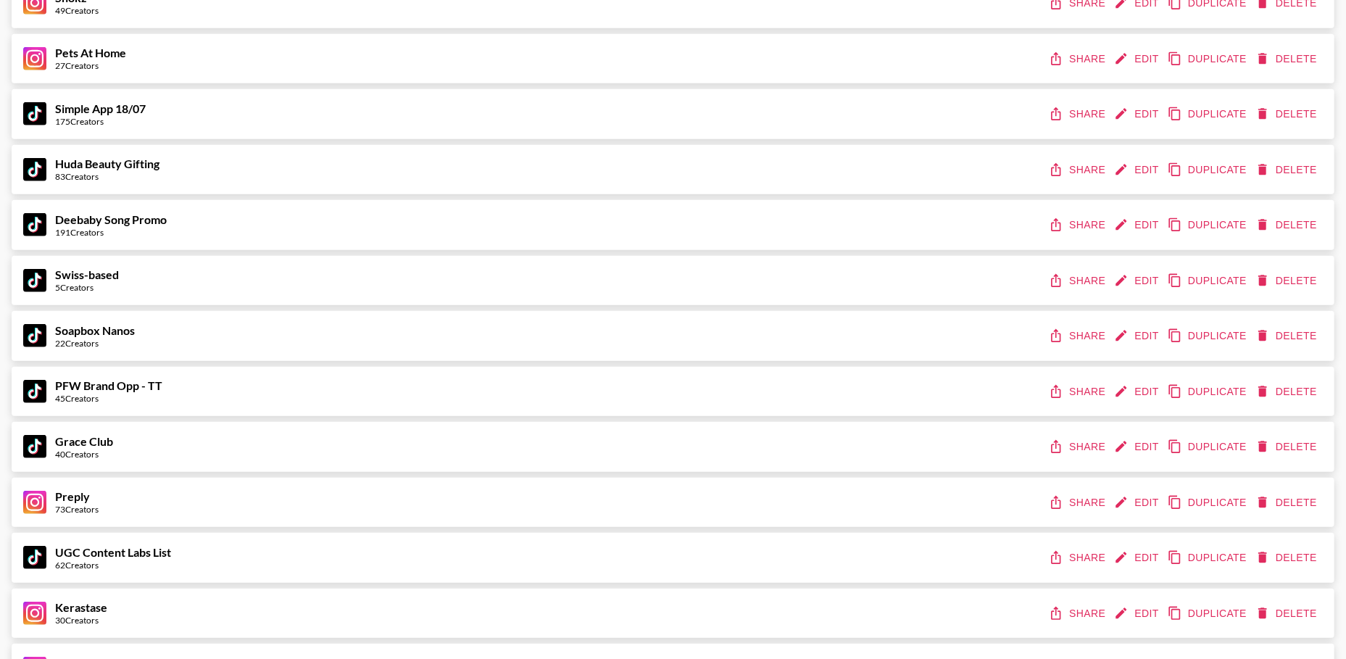 This screenshot has width=1346, height=659. Describe the element at coordinates (81, 607) in the screenshot. I see `strong: Kerastase` at that location.